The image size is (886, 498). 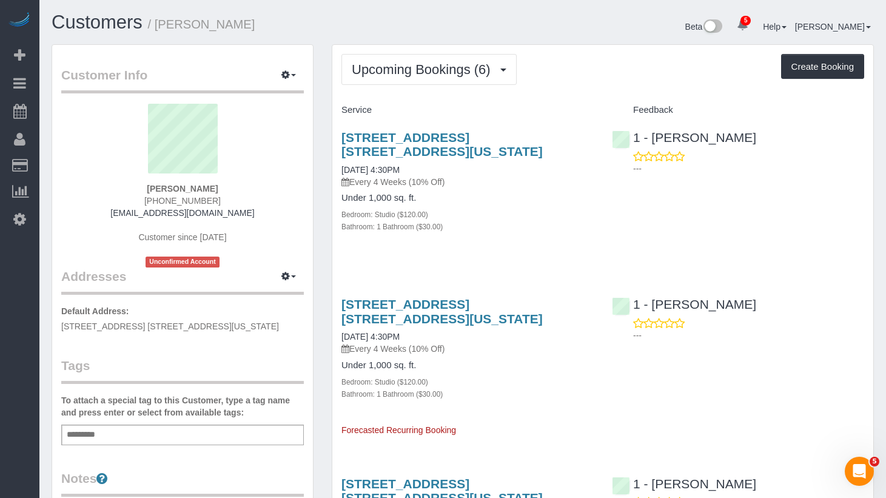 I want to click on h4: Service, so click(x=468, y=110).